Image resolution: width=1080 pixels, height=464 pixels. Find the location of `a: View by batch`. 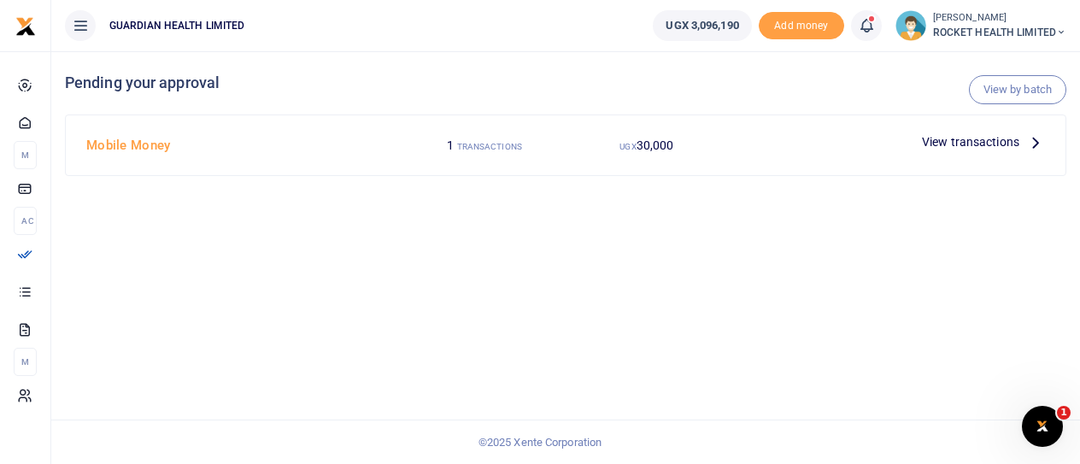

a: View by batch is located at coordinates (1018, 90).